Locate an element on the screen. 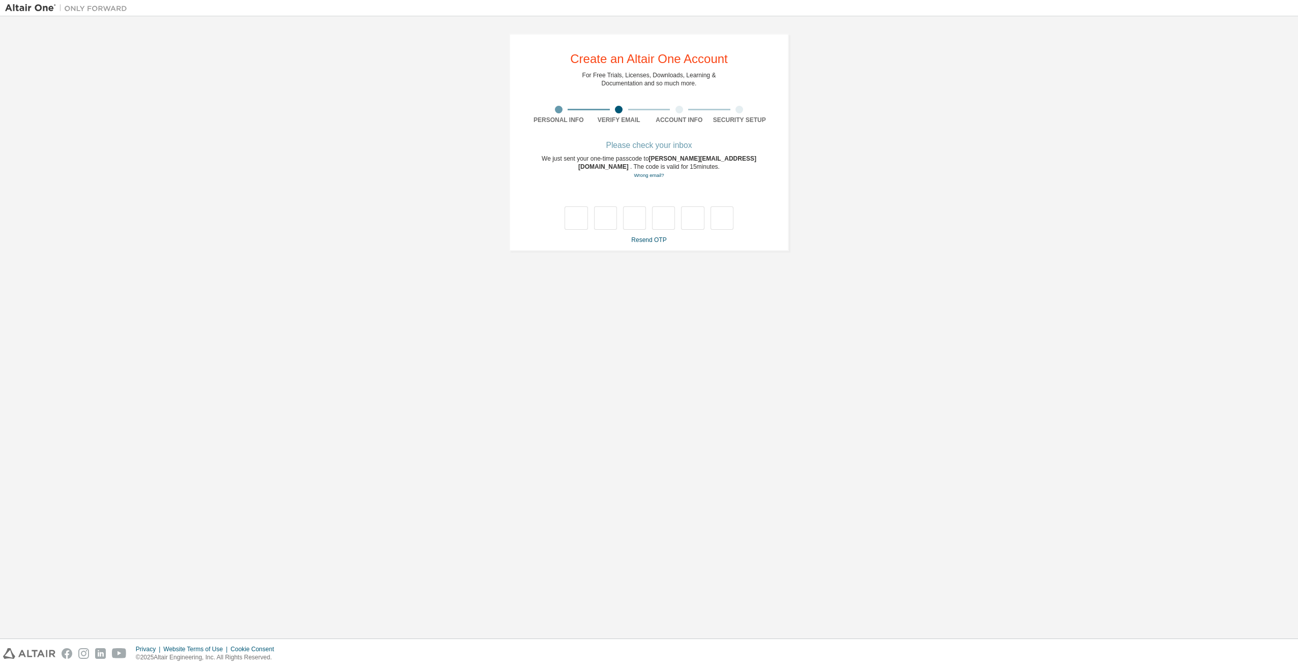 Image resolution: width=1298 pixels, height=668 pixels. img: linkedin.svg is located at coordinates (100, 653).